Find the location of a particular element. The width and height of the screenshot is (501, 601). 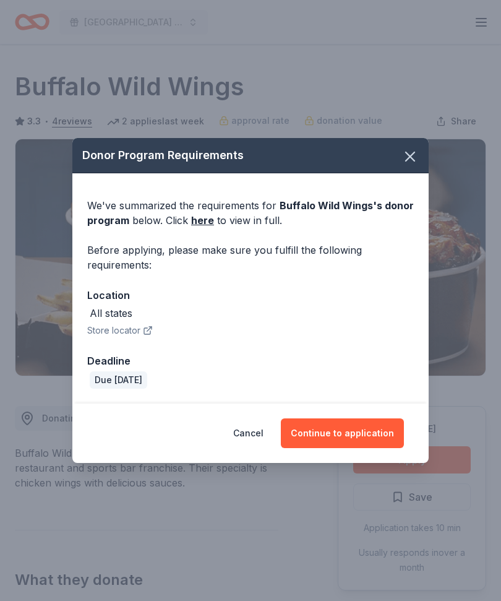

div: Before applying, please make sure you fulfill the following requirements: is located at coordinates (251, 257).